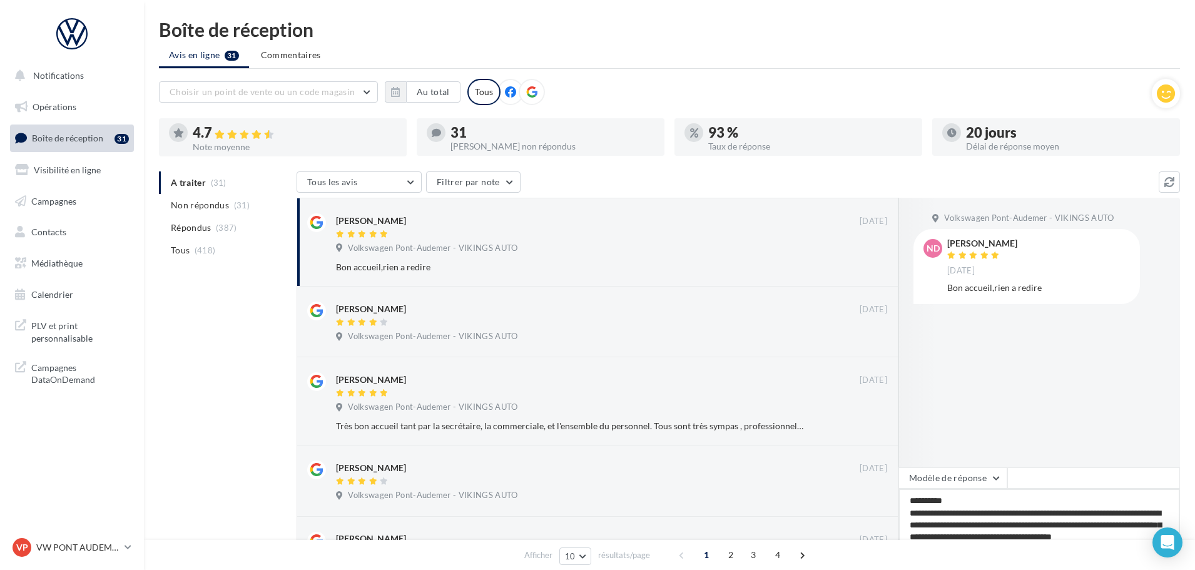 The image size is (1195, 570). Describe the element at coordinates (1068, 133) in the screenshot. I see `div: 20 jours` at that location.